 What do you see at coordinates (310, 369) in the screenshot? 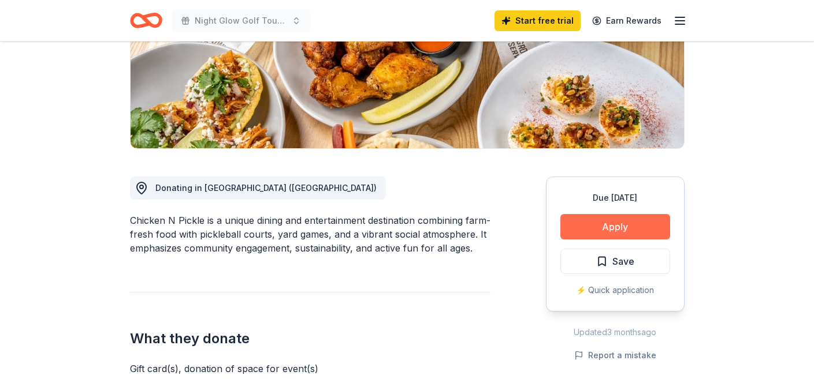
I see `div: Gift card(s), donation of space for event(s)` at bounding box center [310, 369].